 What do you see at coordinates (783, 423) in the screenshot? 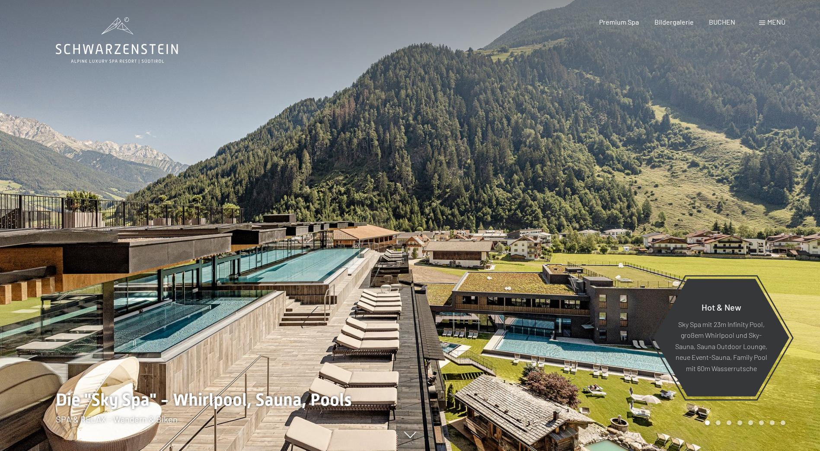
I see `div: Carousel Page 8` at bounding box center [783, 423].